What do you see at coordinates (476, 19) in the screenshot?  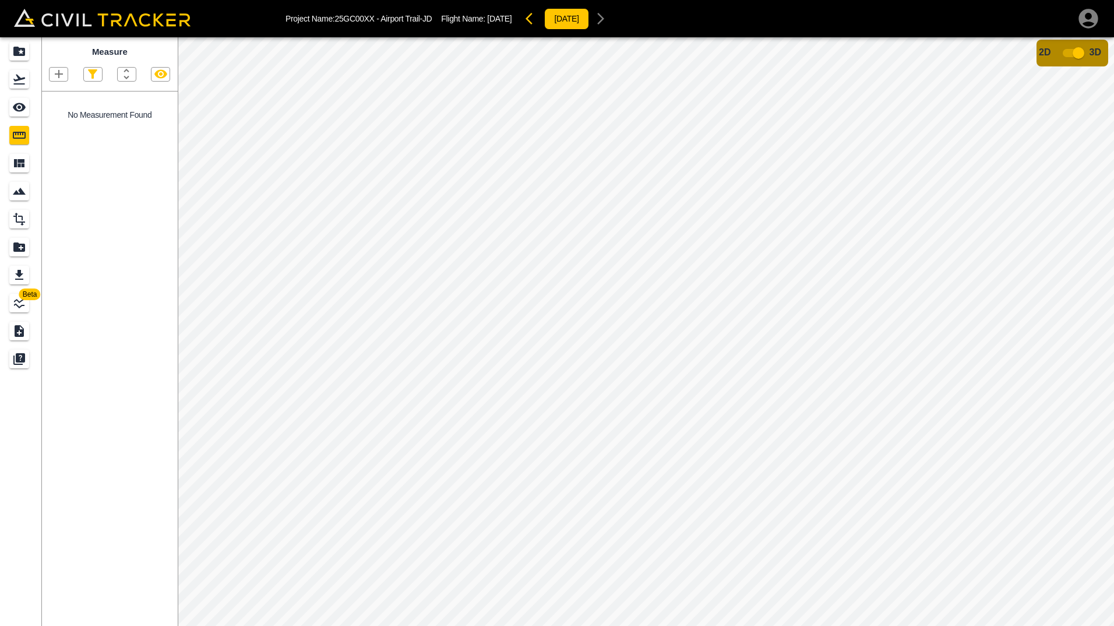 I see `p: Flight Name:` at bounding box center [476, 19].